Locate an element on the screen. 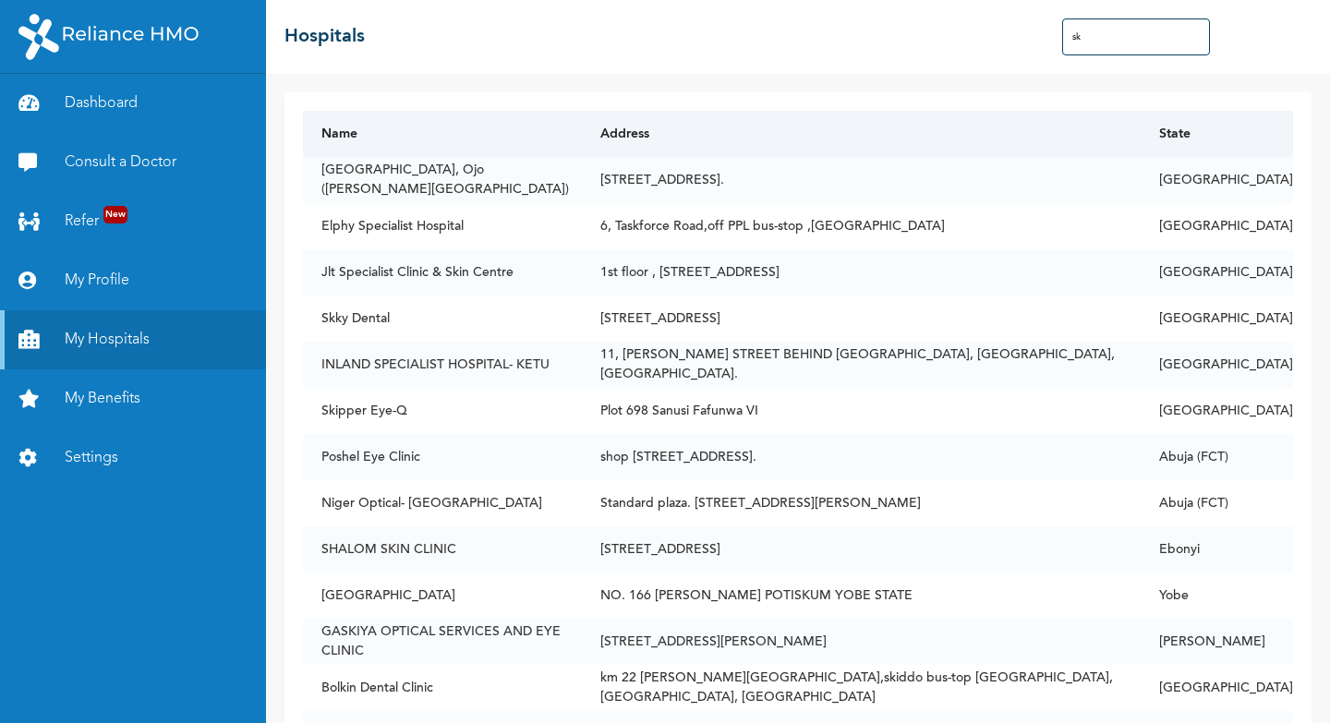 Image resolution: width=1330 pixels, height=723 pixels. td: Yobe is located at coordinates (1216, 596).